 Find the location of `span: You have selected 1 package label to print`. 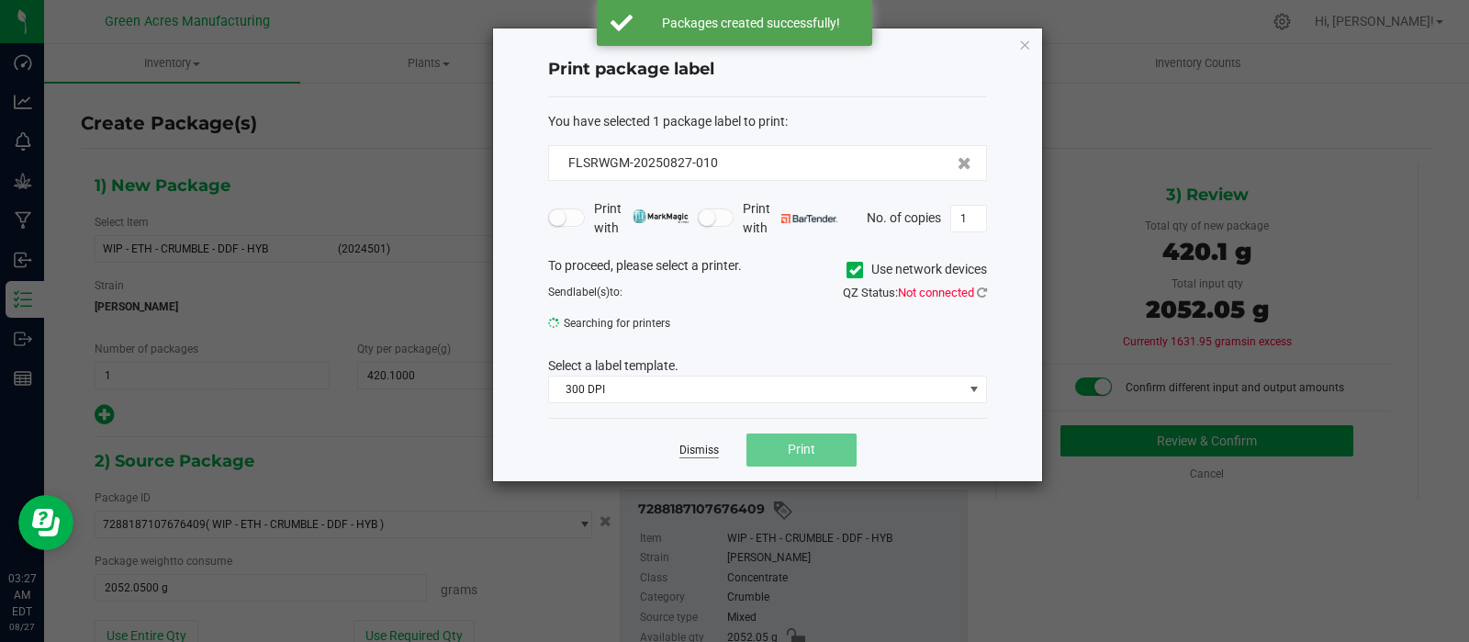

span: You have selected 1 package label to print is located at coordinates (667, 121).